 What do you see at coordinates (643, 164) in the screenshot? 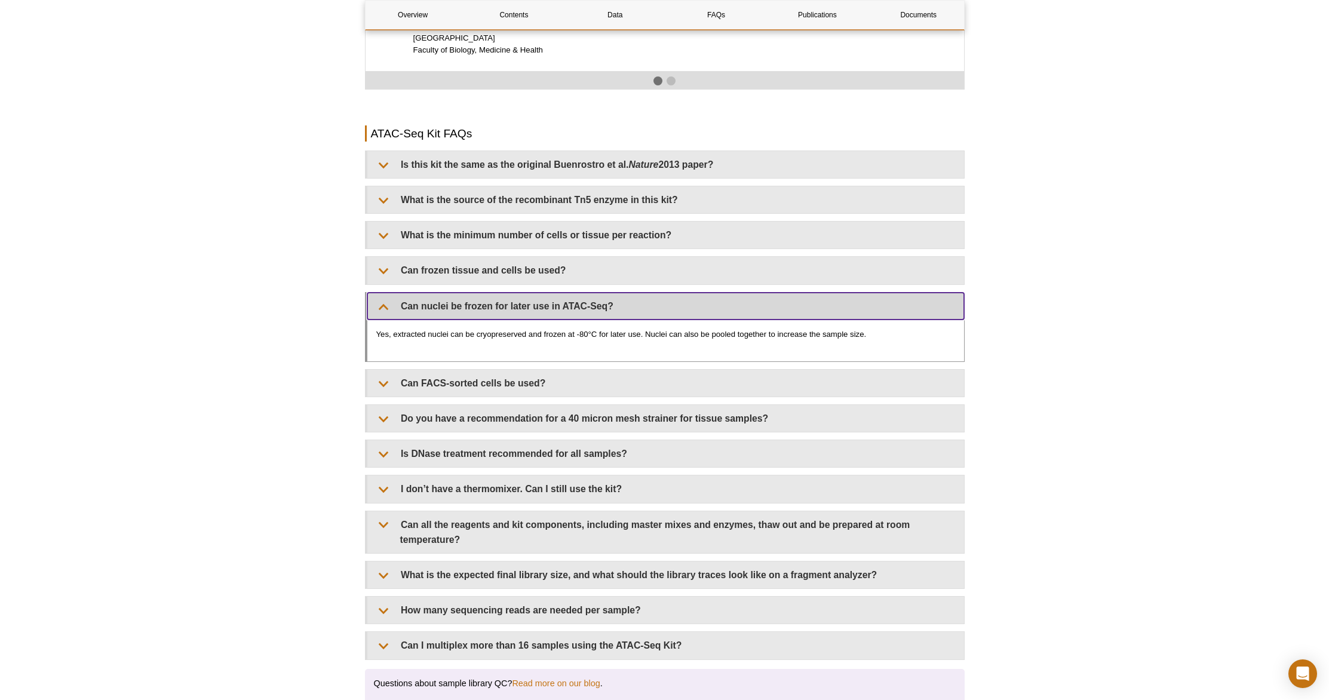
I see `em: Nature` at bounding box center [643, 164].